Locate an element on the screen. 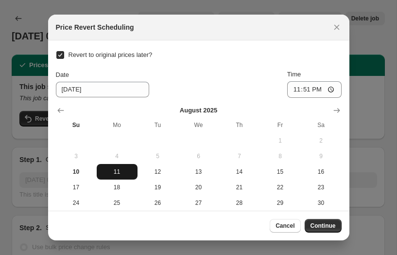 The width and height of the screenshot is (397, 255). button: Friday August 22 2025 is located at coordinates (281, 187).